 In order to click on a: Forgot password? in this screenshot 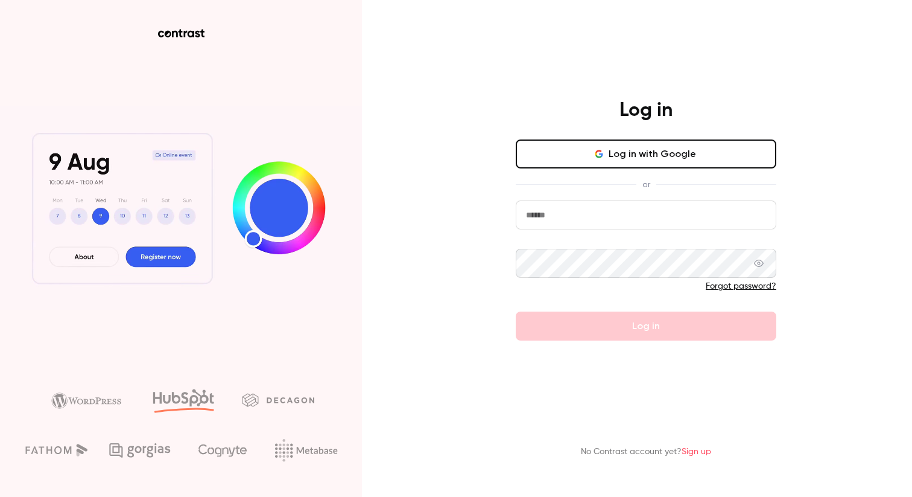, I will do `click(741, 286)`.